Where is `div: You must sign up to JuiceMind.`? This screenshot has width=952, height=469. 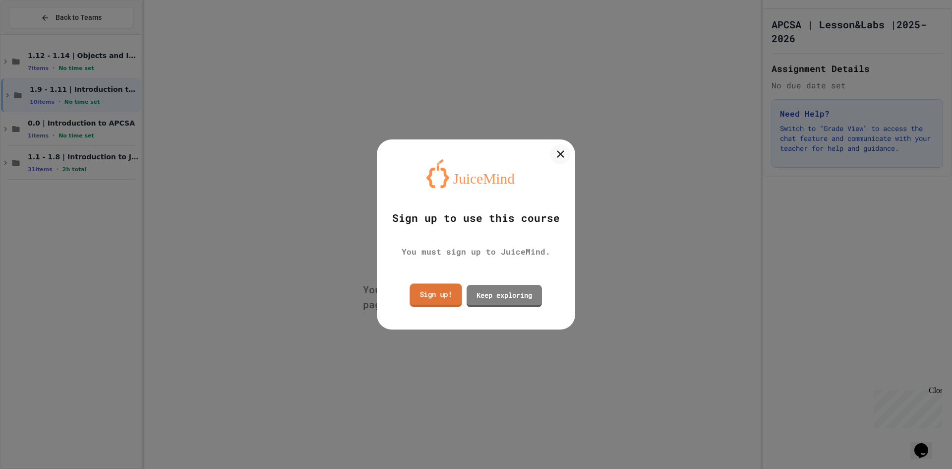 div: You must sign up to JuiceMind. is located at coordinates (476, 251).